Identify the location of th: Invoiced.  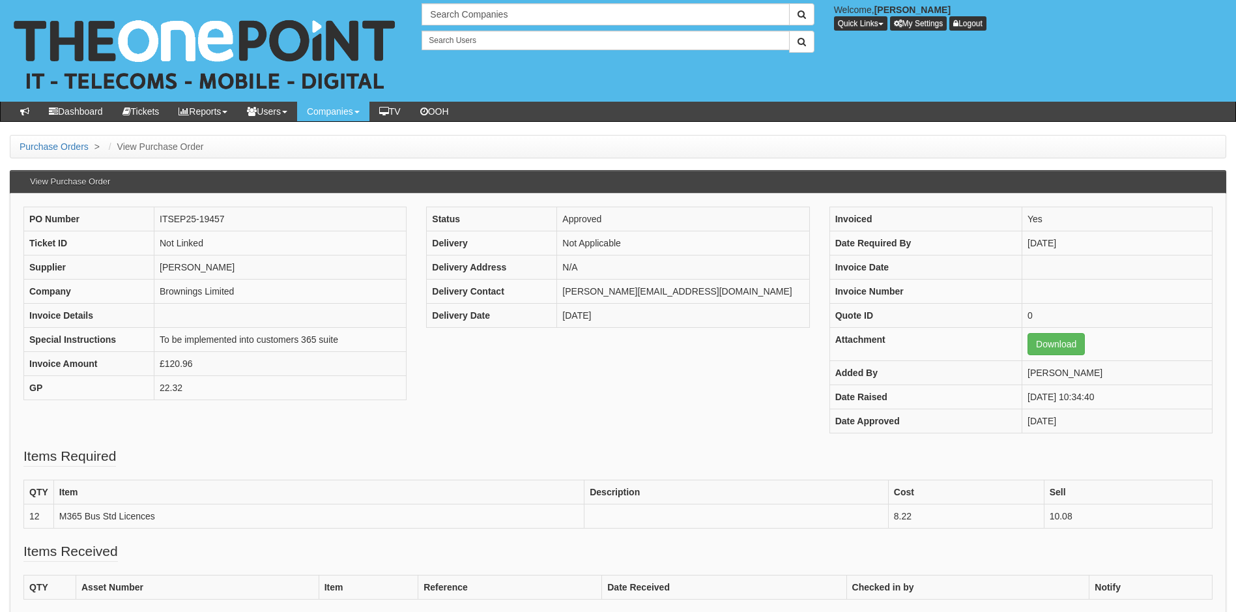
(925, 219).